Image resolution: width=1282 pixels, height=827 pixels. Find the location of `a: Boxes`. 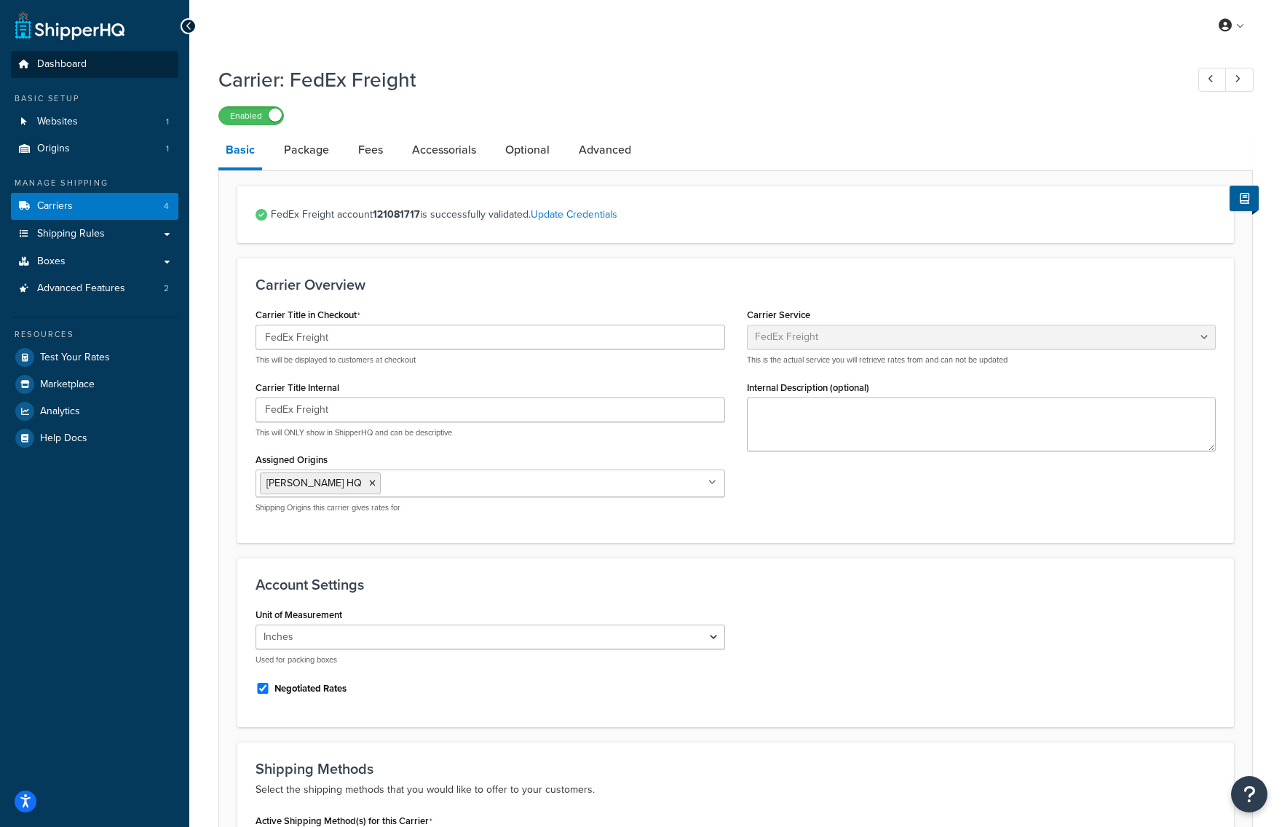

a: Boxes is located at coordinates (95, 261).